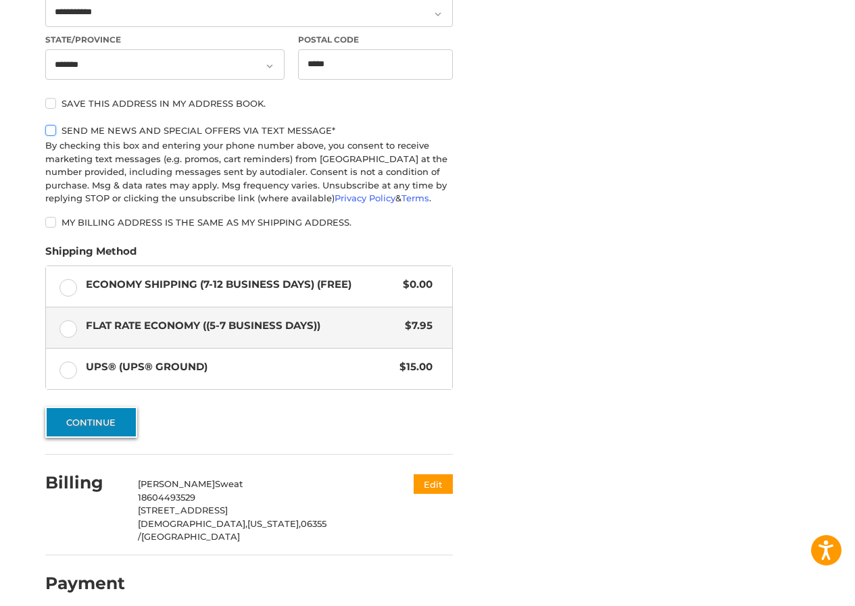 The height and width of the screenshot is (606, 855). I want to click on span: Sweat, so click(228, 484).